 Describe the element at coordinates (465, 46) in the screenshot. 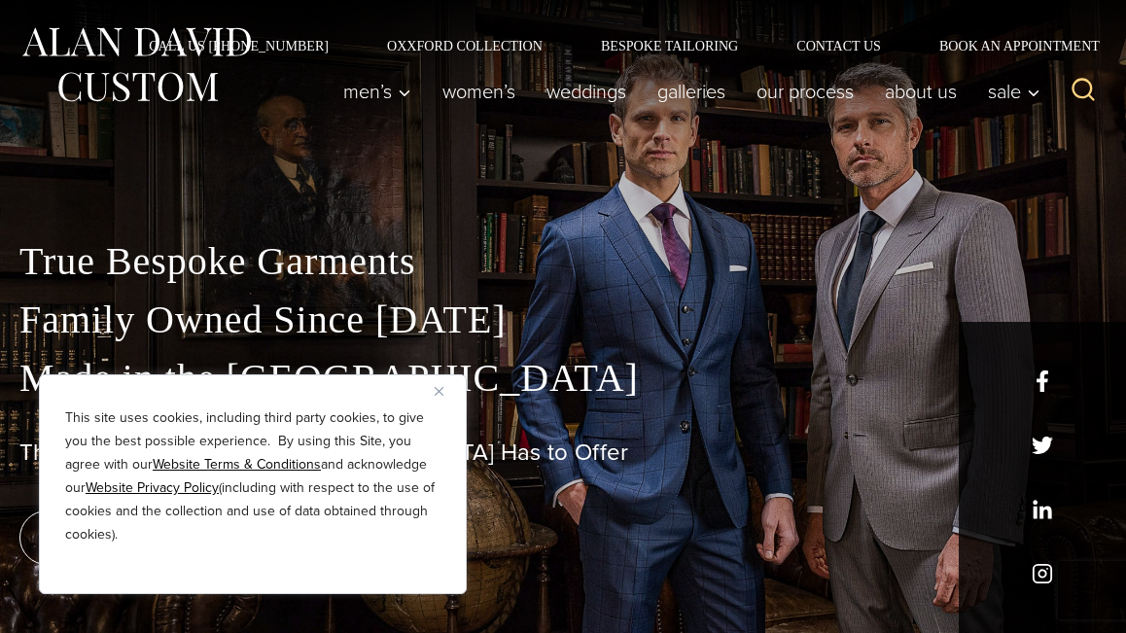

I see `a: Oxxford Collection` at that location.